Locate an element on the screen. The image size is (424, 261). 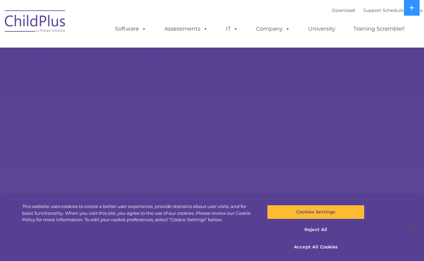
button: Reject All is located at coordinates (316, 230).